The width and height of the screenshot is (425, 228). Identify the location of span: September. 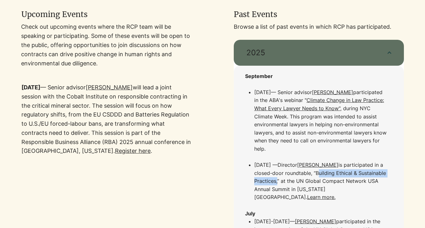
(259, 76).